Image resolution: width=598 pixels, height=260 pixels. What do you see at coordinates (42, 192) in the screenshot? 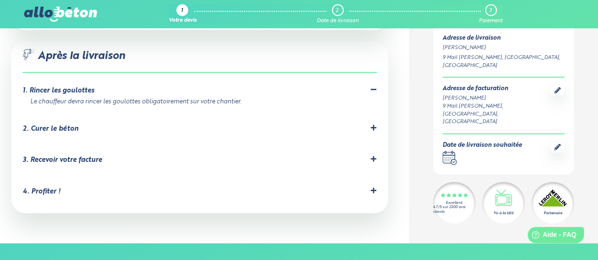
I see `div: 4. Profiter !` at bounding box center [42, 192].